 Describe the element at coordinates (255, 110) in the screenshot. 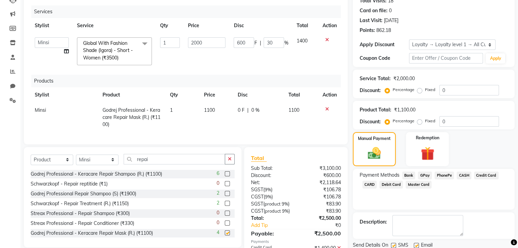

I see `span: 0 %` at that location.